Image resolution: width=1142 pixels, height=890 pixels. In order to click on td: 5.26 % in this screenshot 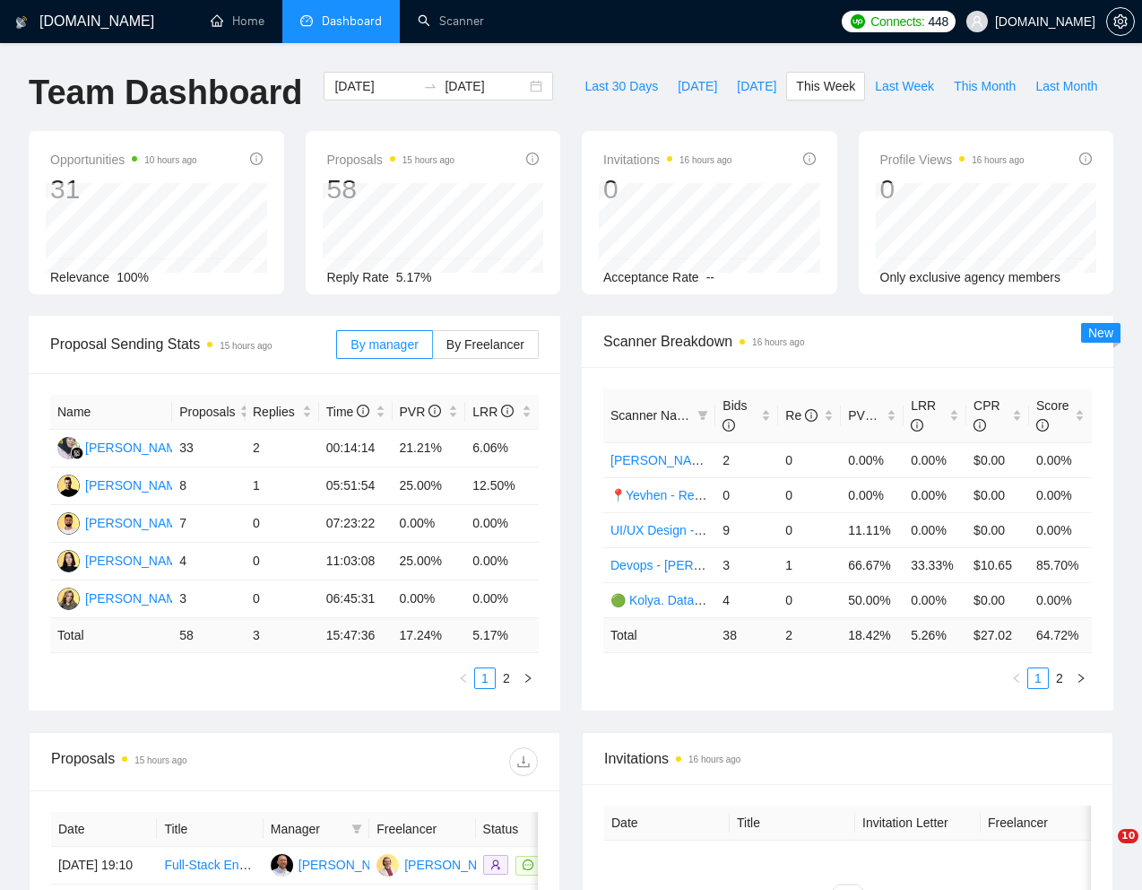, I will do `click(935, 634)`.